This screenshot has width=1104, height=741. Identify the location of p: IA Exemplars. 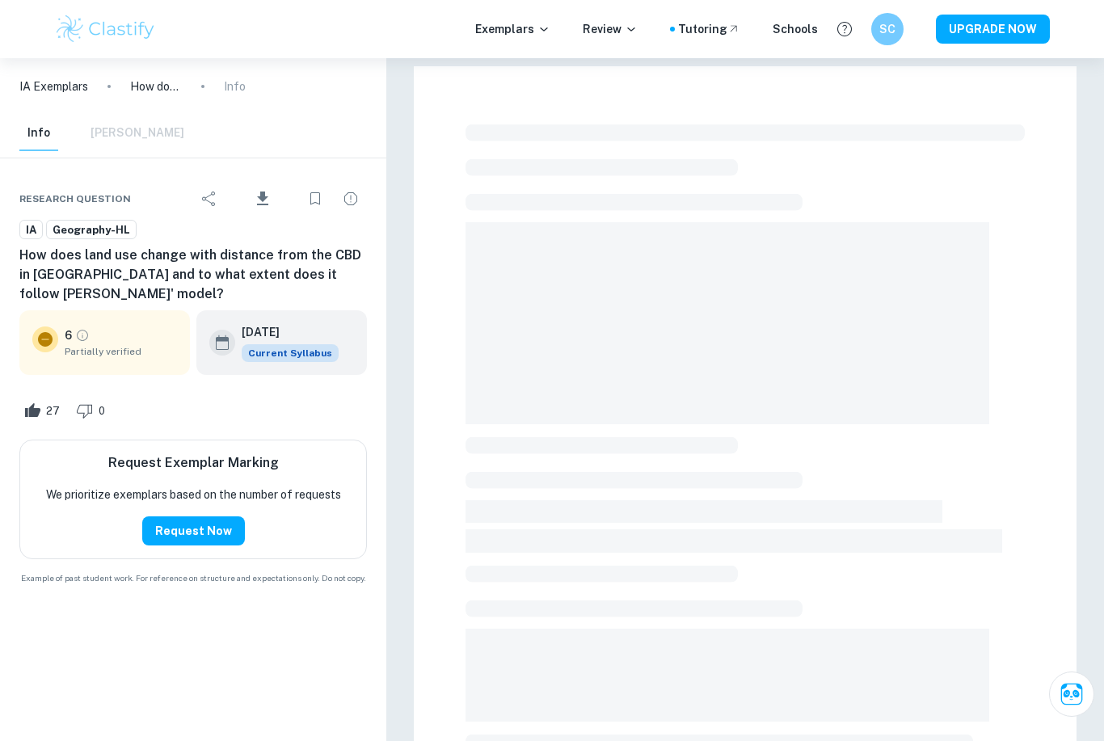
(53, 86).